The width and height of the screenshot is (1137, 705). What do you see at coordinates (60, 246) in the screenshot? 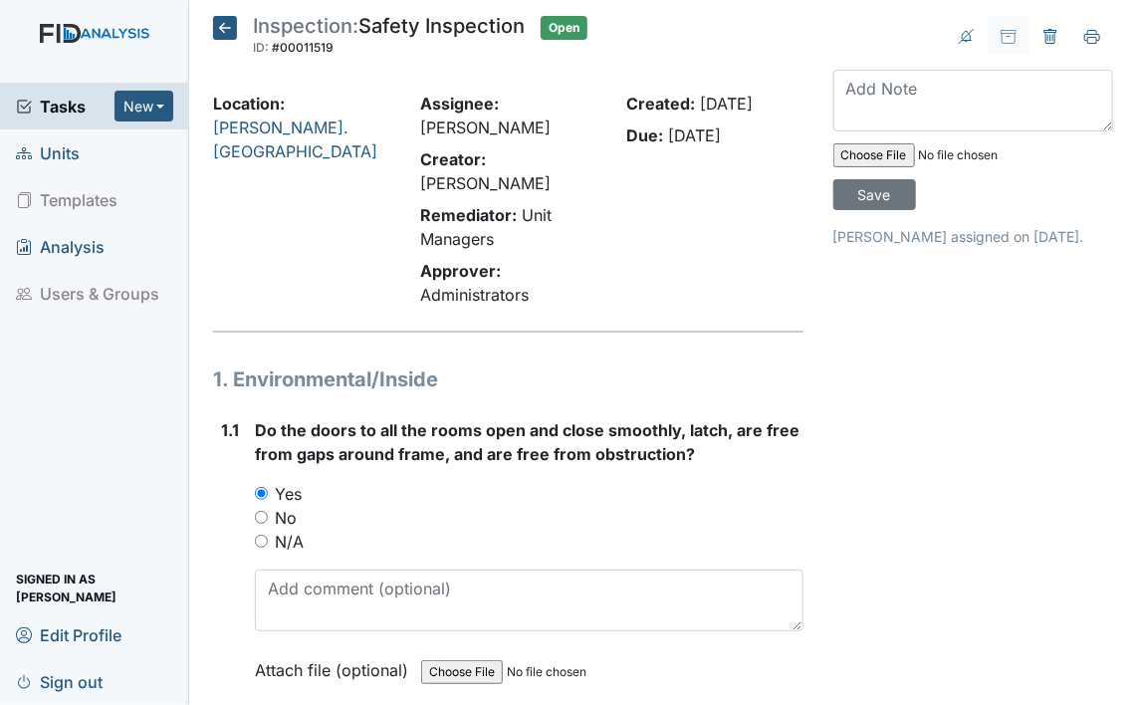
I see `span: Analysis` at bounding box center [60, 246].